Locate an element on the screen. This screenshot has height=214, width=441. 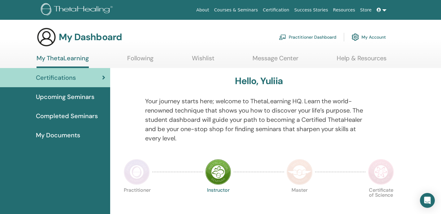
a: Following is located at coordinates (140, 60).